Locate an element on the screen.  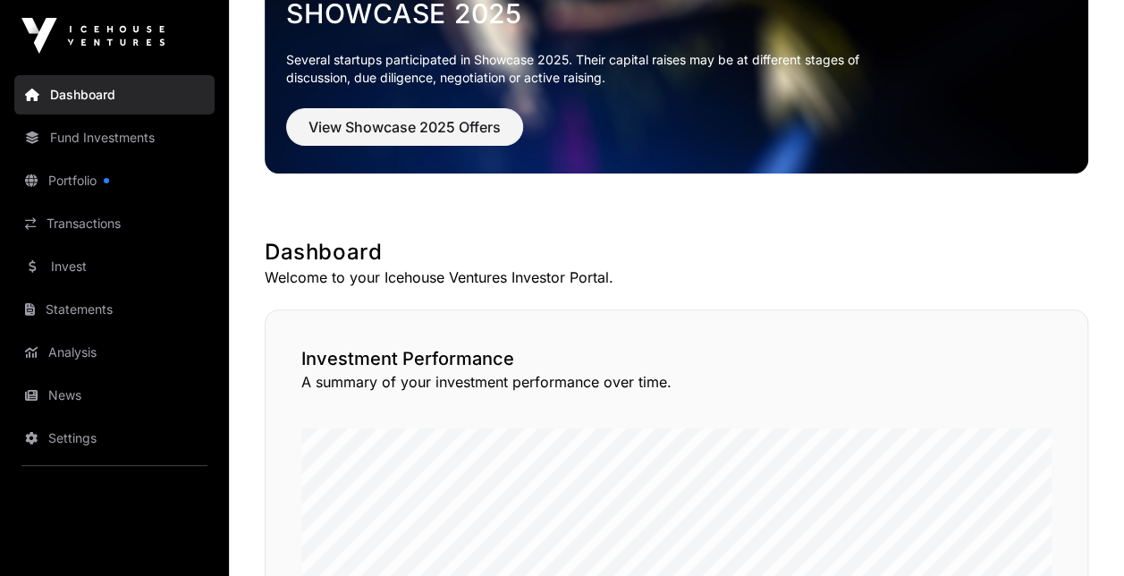
a: News is located at coordinates (114, 395).